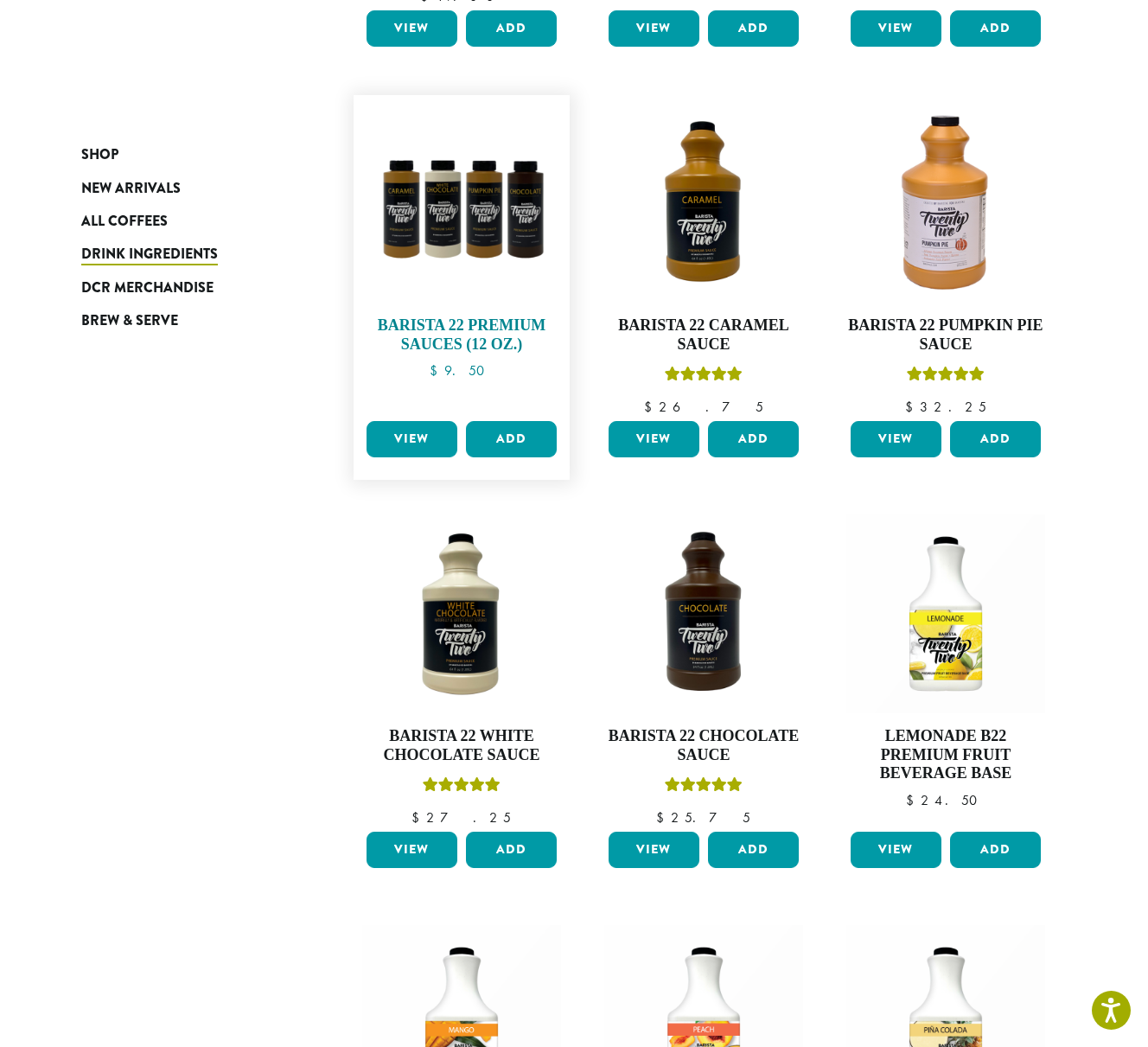  Describe the element at coordinates (461, 258) in the screenshot. I see `a: Barista 22 Premium Sauces (12 oz.) $9.50` at that location.